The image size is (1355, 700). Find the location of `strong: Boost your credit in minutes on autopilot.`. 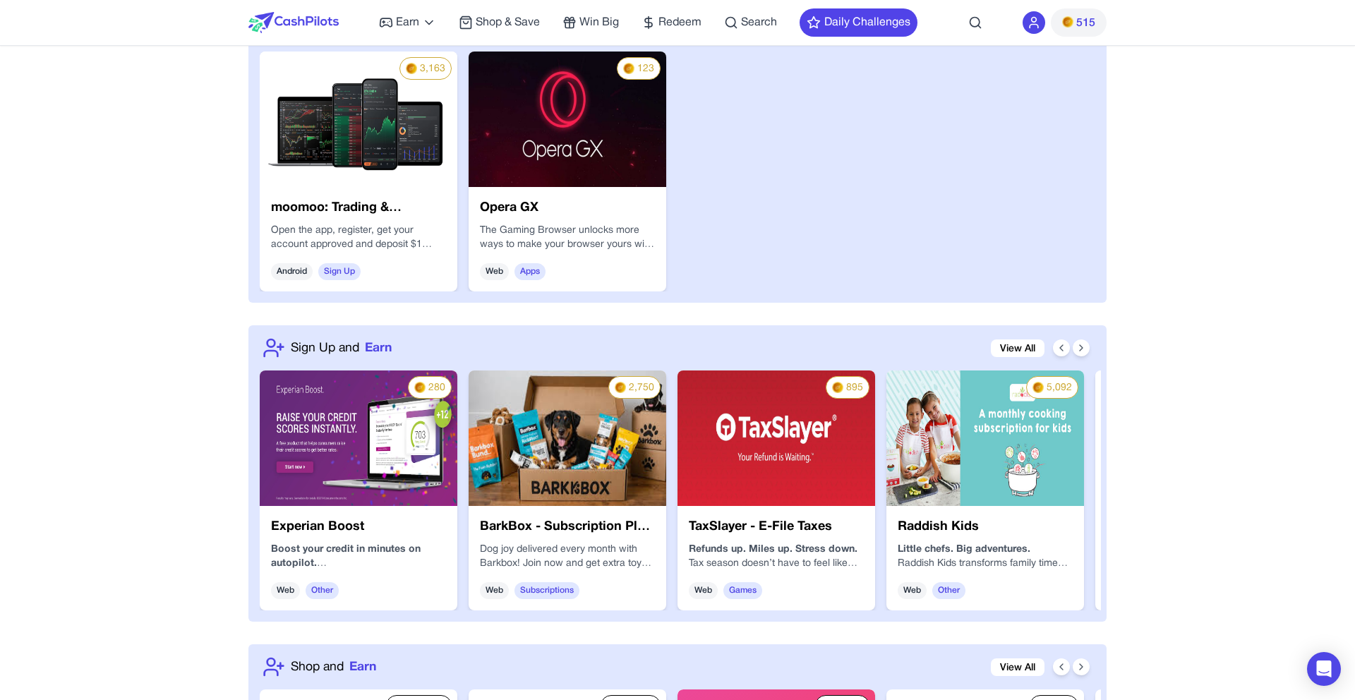

strong: Boost your credit in minutes on autopilot. is located at coordinates (346, 556).